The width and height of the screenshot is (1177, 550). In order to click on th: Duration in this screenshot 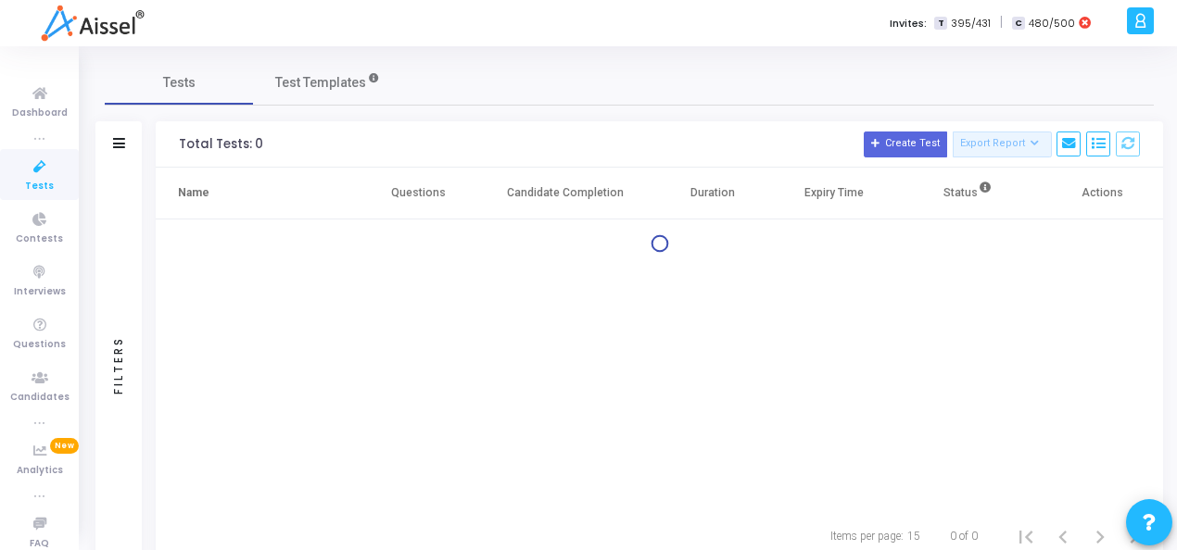, I will do `click(712, 194)`.